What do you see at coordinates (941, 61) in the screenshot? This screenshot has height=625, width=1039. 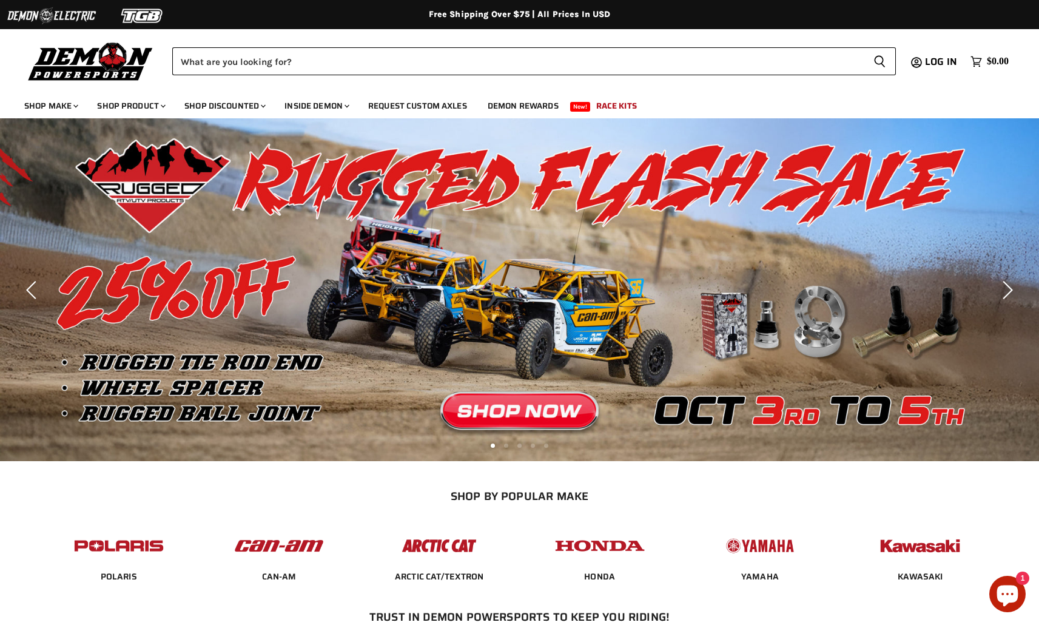 I see `span: Log in` at bounding box center [941, 61].